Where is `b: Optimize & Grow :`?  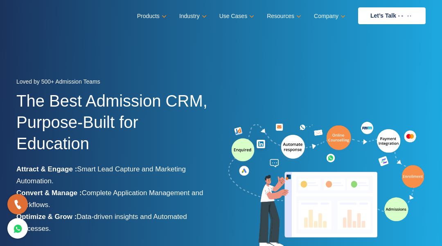 b: Optimize & Grow : is located at coordinates (46, 216).